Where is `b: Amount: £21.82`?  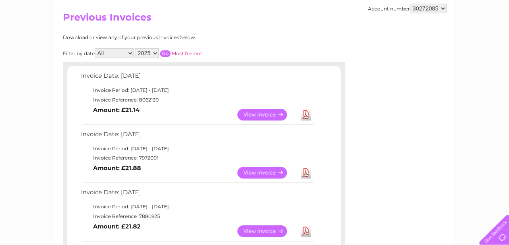
b: Amount: £21.82 is located at coordinates (117, 226).